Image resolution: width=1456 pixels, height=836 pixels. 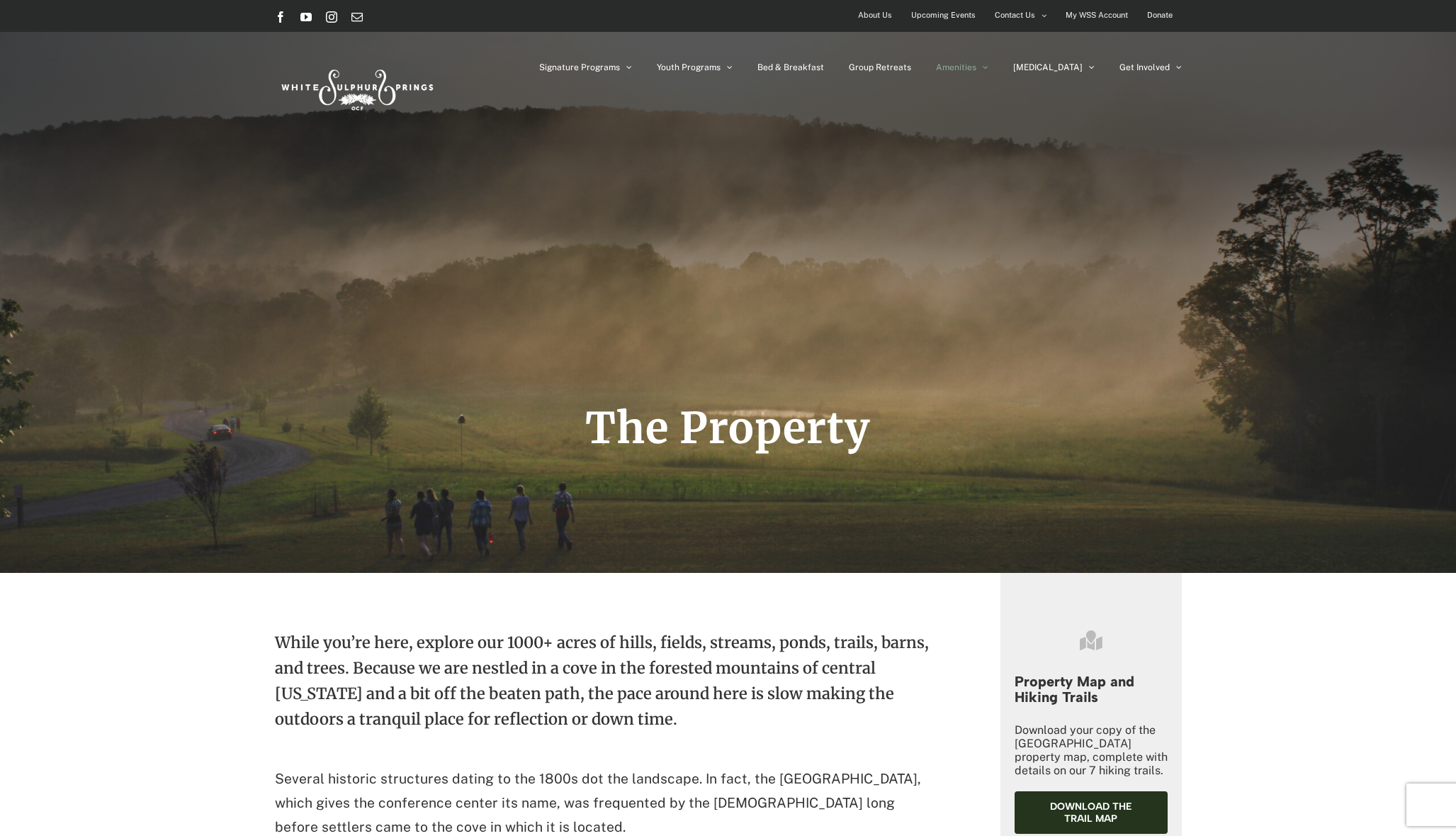 I want to click on span: Download the trail map, so click(x=1091, y=812).